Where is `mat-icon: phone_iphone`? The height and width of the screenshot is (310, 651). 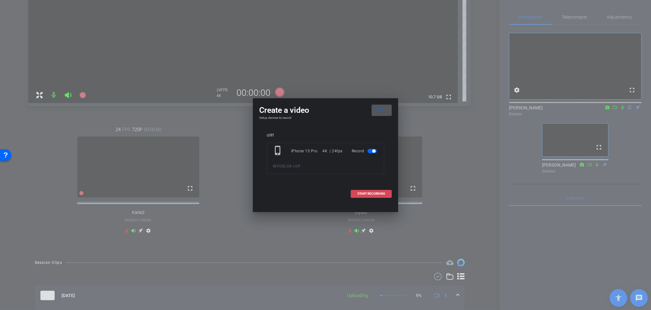 mat-icon: phone_iphone is located at coordinates (278, 151).